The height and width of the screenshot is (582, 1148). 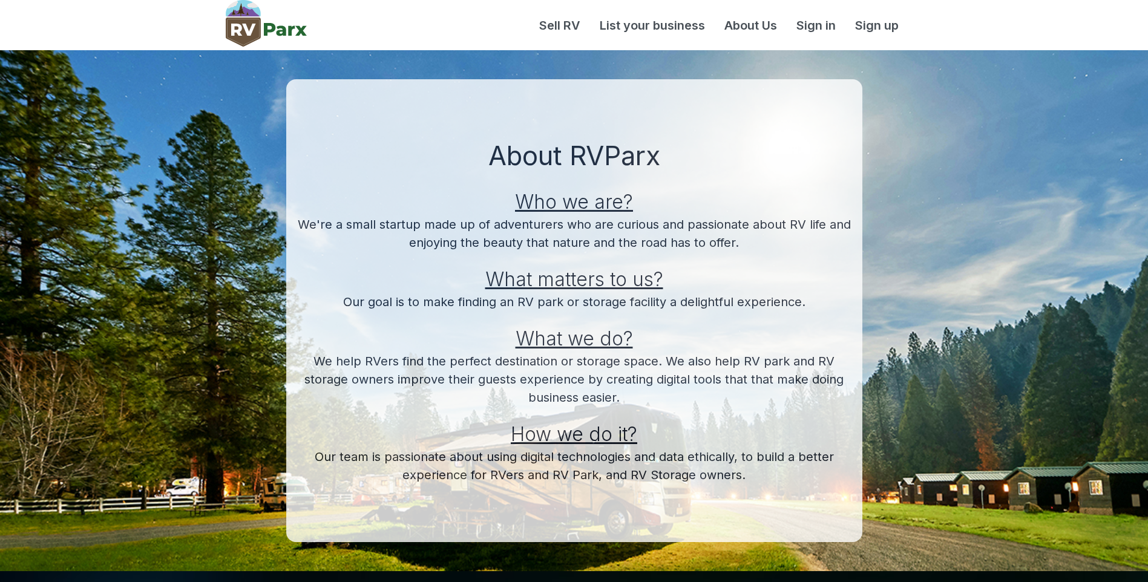 I want to click on a: Sign in, so click(x=815, y=25).